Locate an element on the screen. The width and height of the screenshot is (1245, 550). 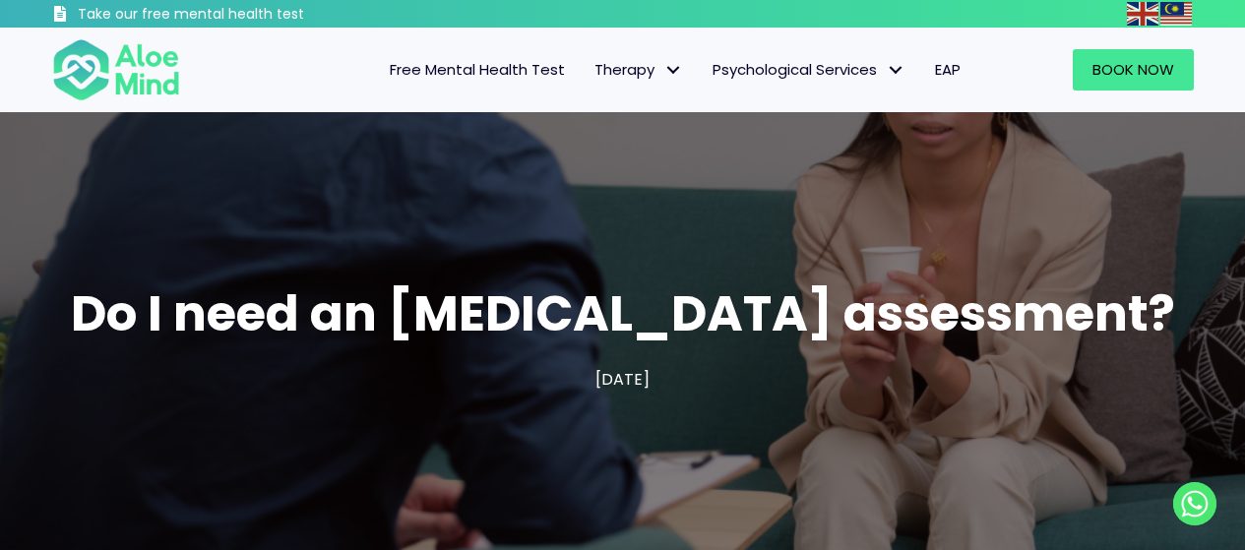
span: Book Now is located at coordinates (1133, 69).